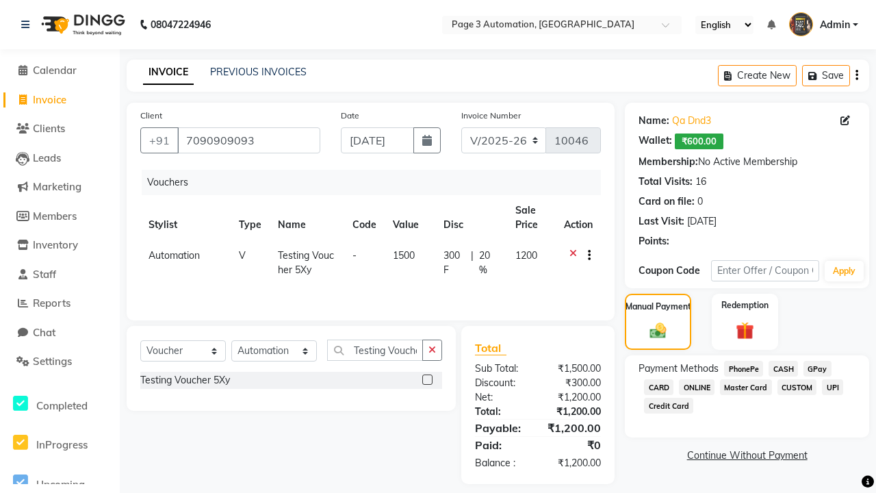 Image resolution: width=876 pixels, height=493 pixels. Describe the element at coordinates (699, 141) in the screenshot. I see `span: ₹600.00` at that location.